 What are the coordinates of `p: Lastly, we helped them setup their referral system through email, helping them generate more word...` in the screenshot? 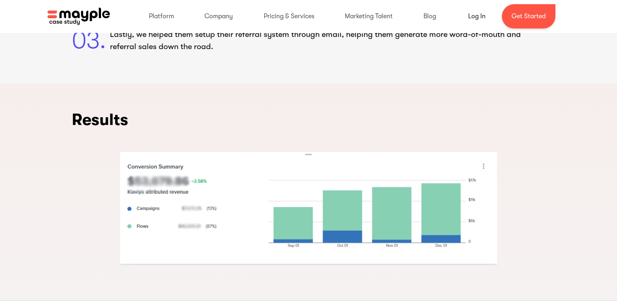 It's located at (328, 41).